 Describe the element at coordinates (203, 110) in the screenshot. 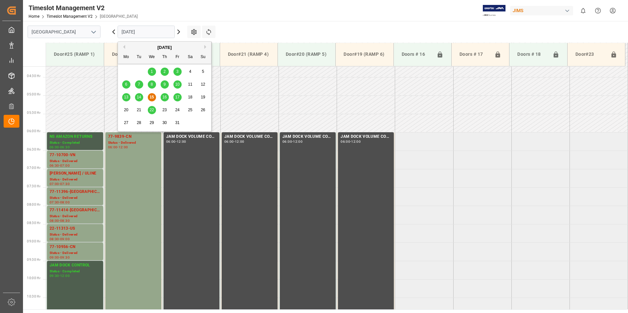

I see `span: 26` at that location.